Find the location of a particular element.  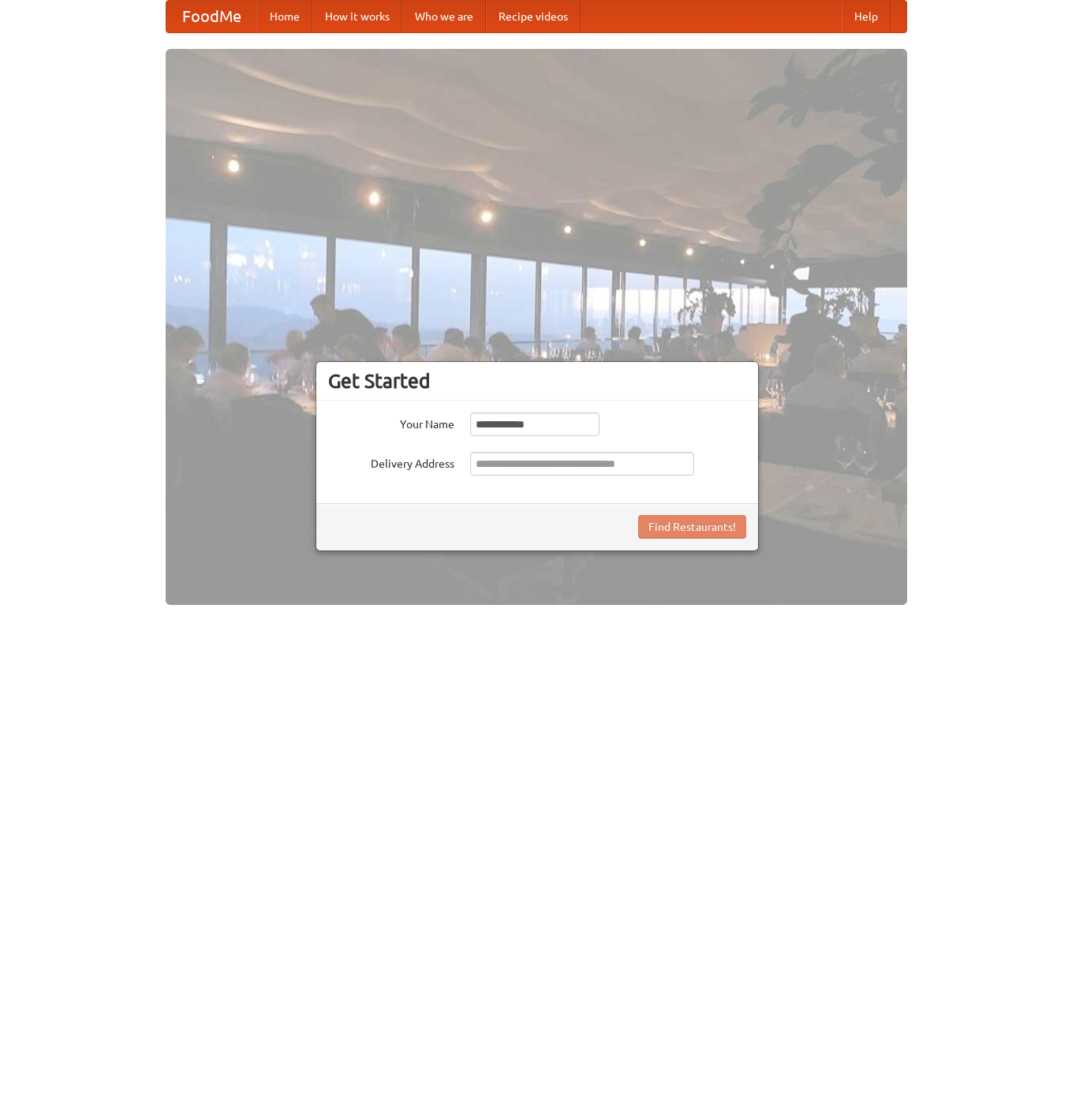

a: Help is located at coordinates (866, 17).